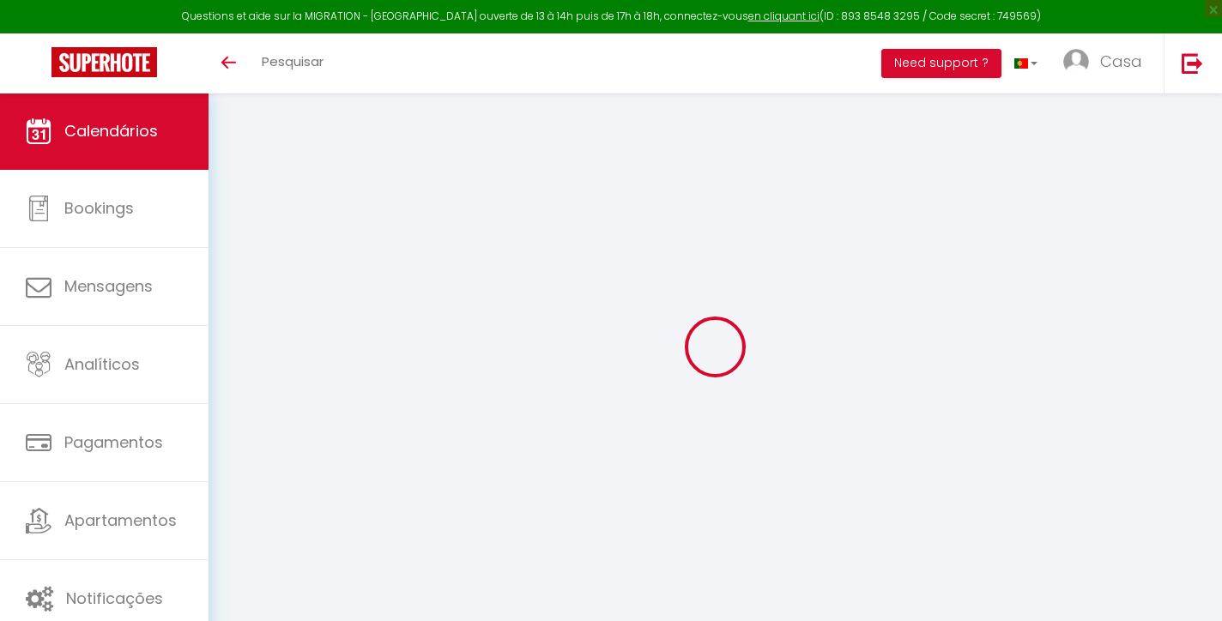 This screenshot has height=621, width=1222. Describe the element at coordinates (1121, 61) in the screenshot. I see `span: Casa` at that location.